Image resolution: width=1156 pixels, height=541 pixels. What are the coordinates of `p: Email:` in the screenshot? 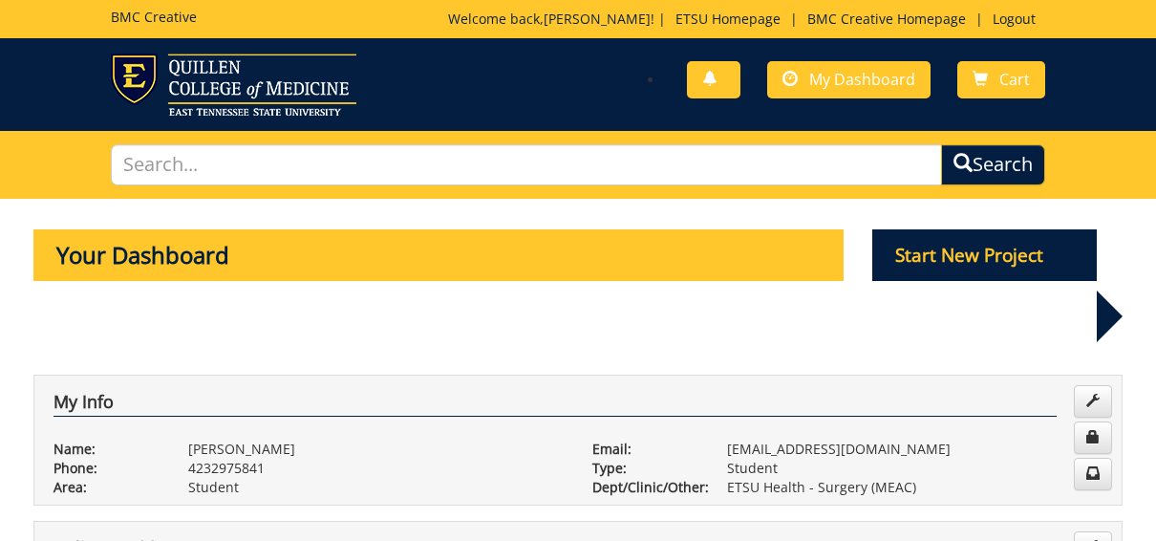 It's located at (645, 449).